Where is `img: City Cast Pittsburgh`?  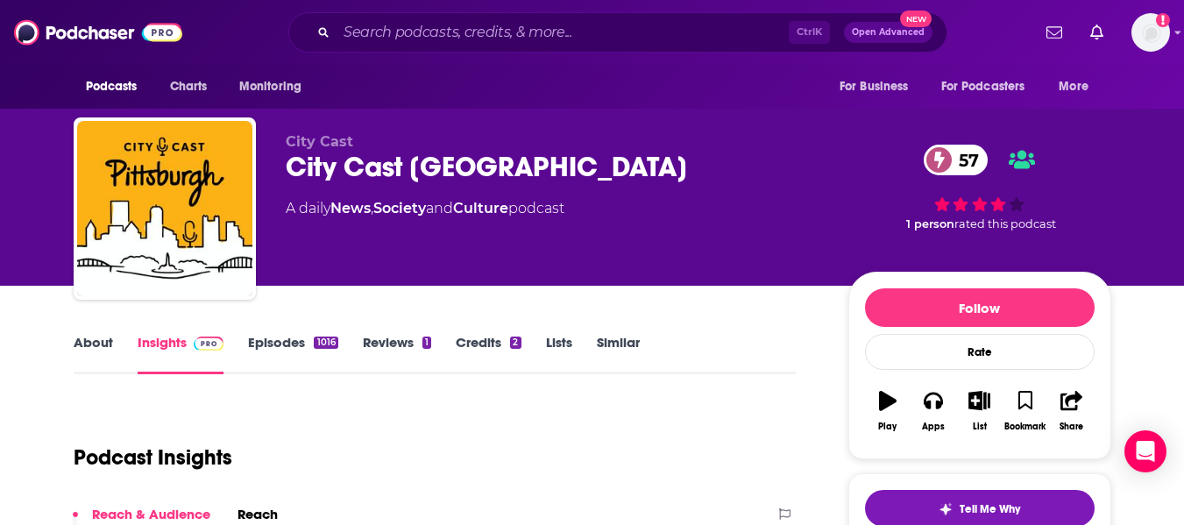
img: City Cast Pittsburgh is located at coordinates (165, 209).